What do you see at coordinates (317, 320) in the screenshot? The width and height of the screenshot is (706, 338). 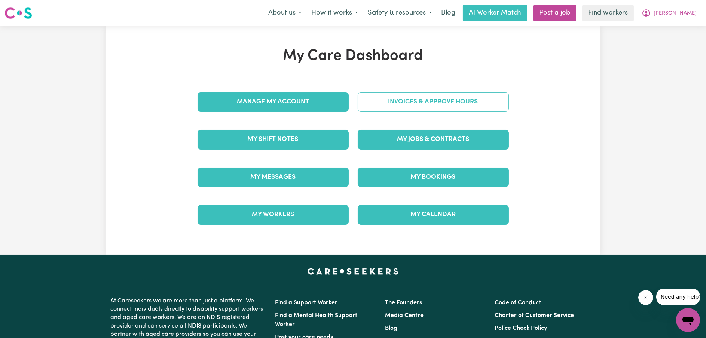 I see `a: Find a Mental Health Support Worker` at bounding box center [317, 320].